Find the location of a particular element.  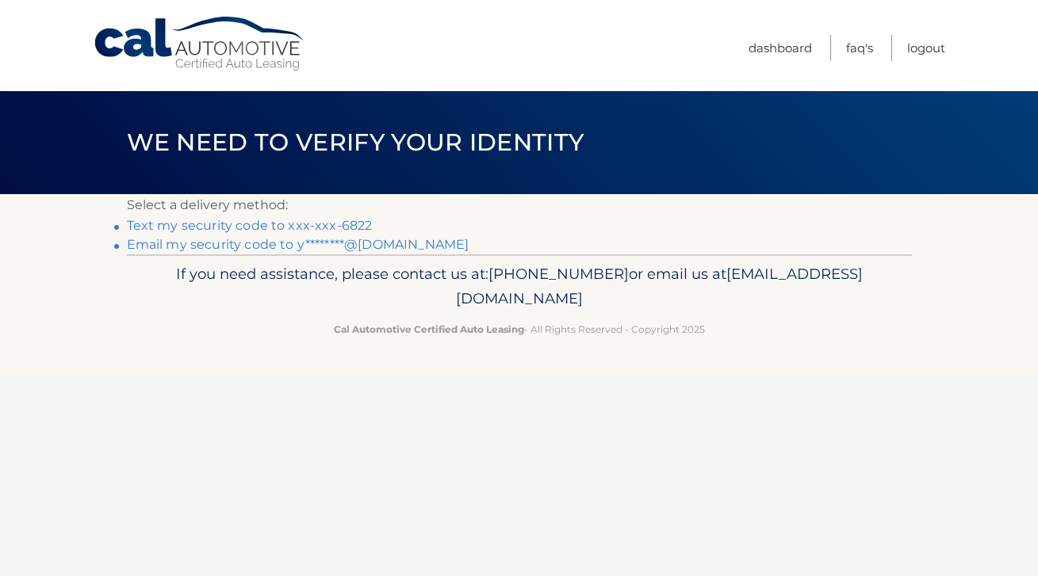

a: Logout is located at coordinates (926, 48).